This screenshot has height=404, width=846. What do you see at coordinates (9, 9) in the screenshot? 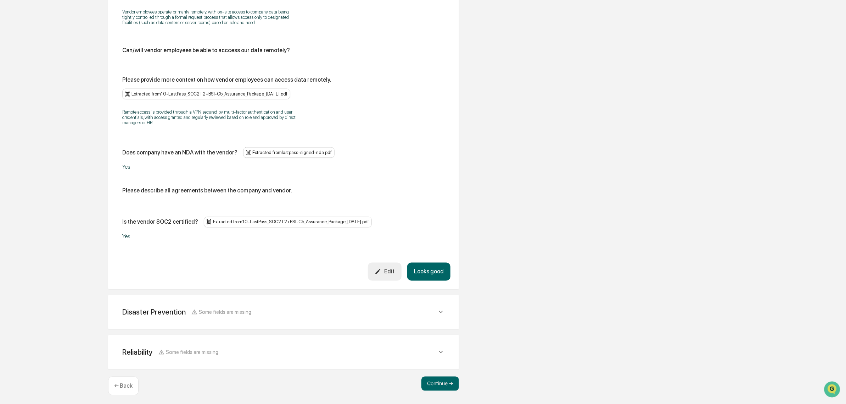
I see `img: f2157a4c-a0d3-4daa-907e-bb6f0de503a5-1751232295721` at bounding box center [9, 9].